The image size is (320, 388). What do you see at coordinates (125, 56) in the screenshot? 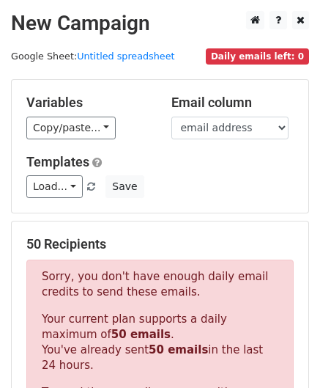
I see `a: Untitled spreadsheet` at bounding box center [125, 56].